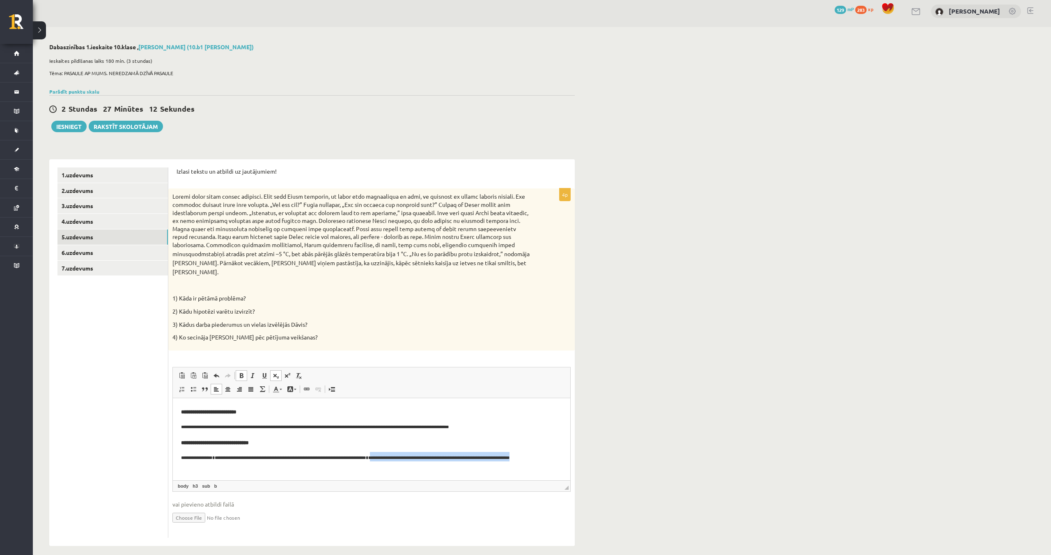  What do you see at coordinates (126, 126) in the screenshot?
I see `a: Rakstīt skolotājam` at bounding box center [126, 126].